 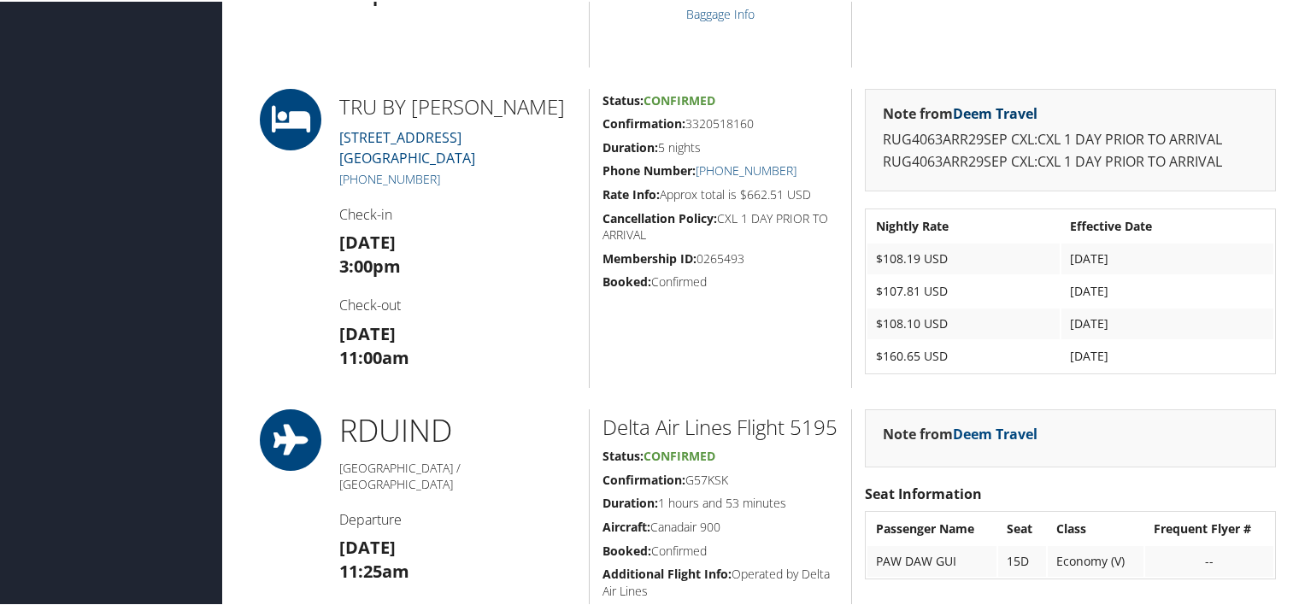 What do you see at coordinates (631, 192) in the screenshot?
I see `strong: Rate Info:` at bounding box center [631, 192].